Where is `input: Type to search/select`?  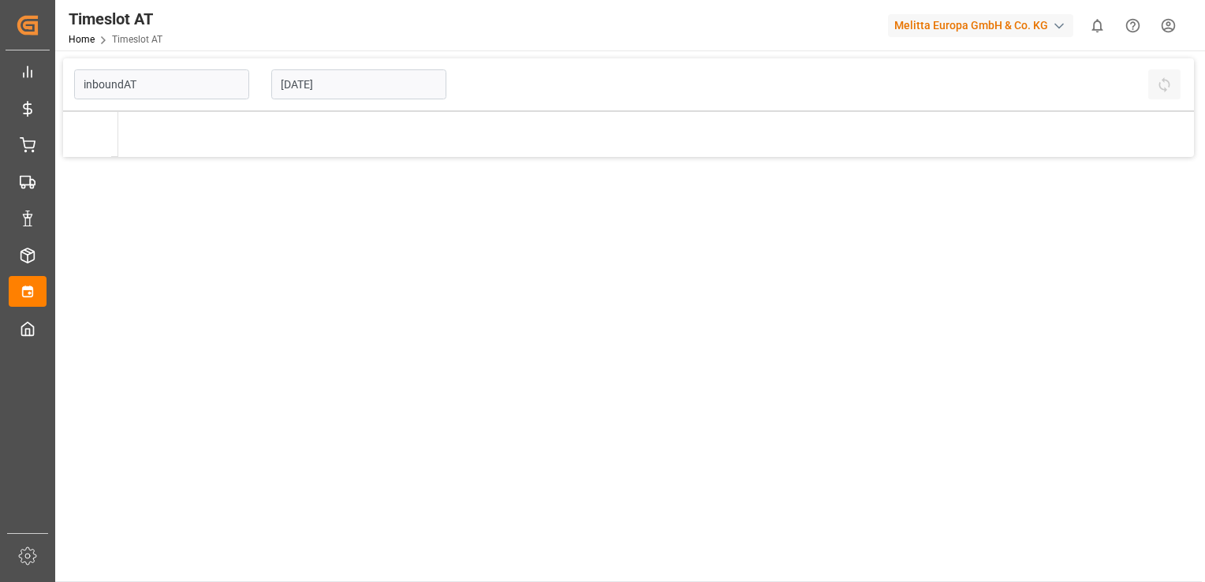
input: Type to search/select is located at coordinates (162, 84).